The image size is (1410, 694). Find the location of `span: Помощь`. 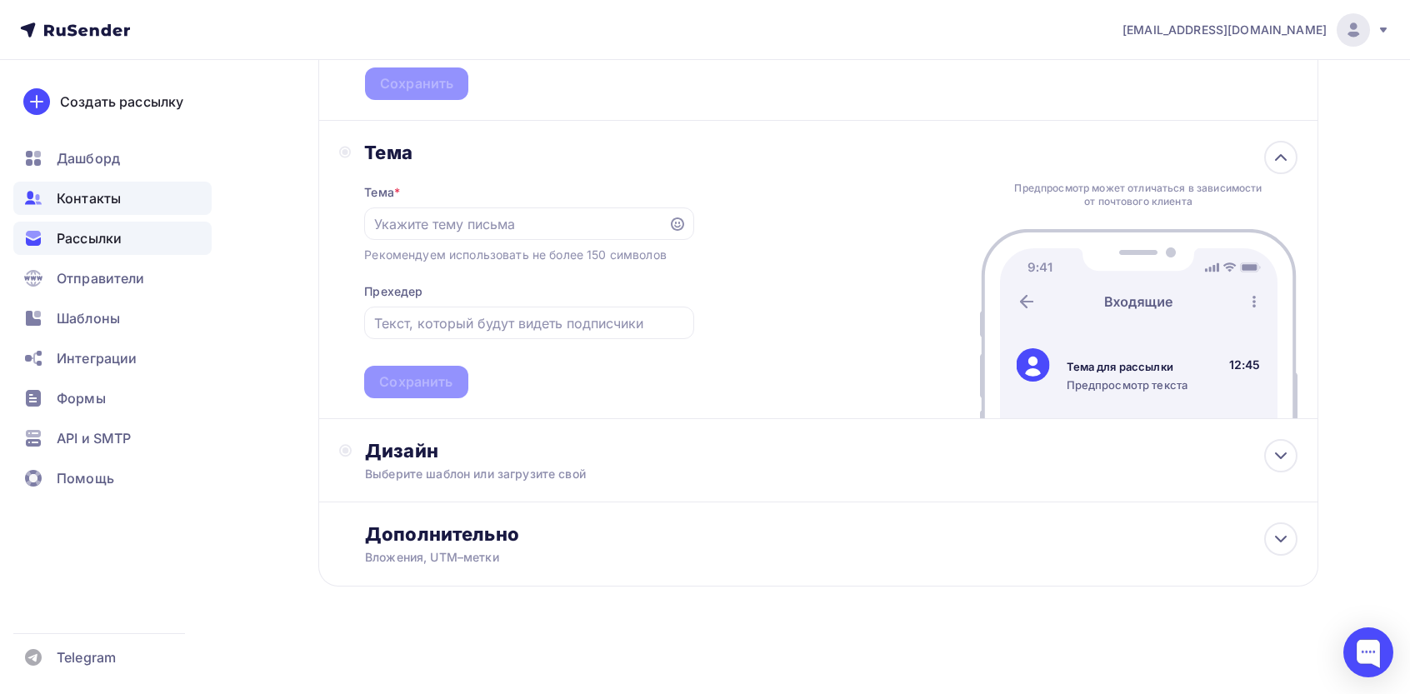

span: Помощь is located at coordinates (85, 478).